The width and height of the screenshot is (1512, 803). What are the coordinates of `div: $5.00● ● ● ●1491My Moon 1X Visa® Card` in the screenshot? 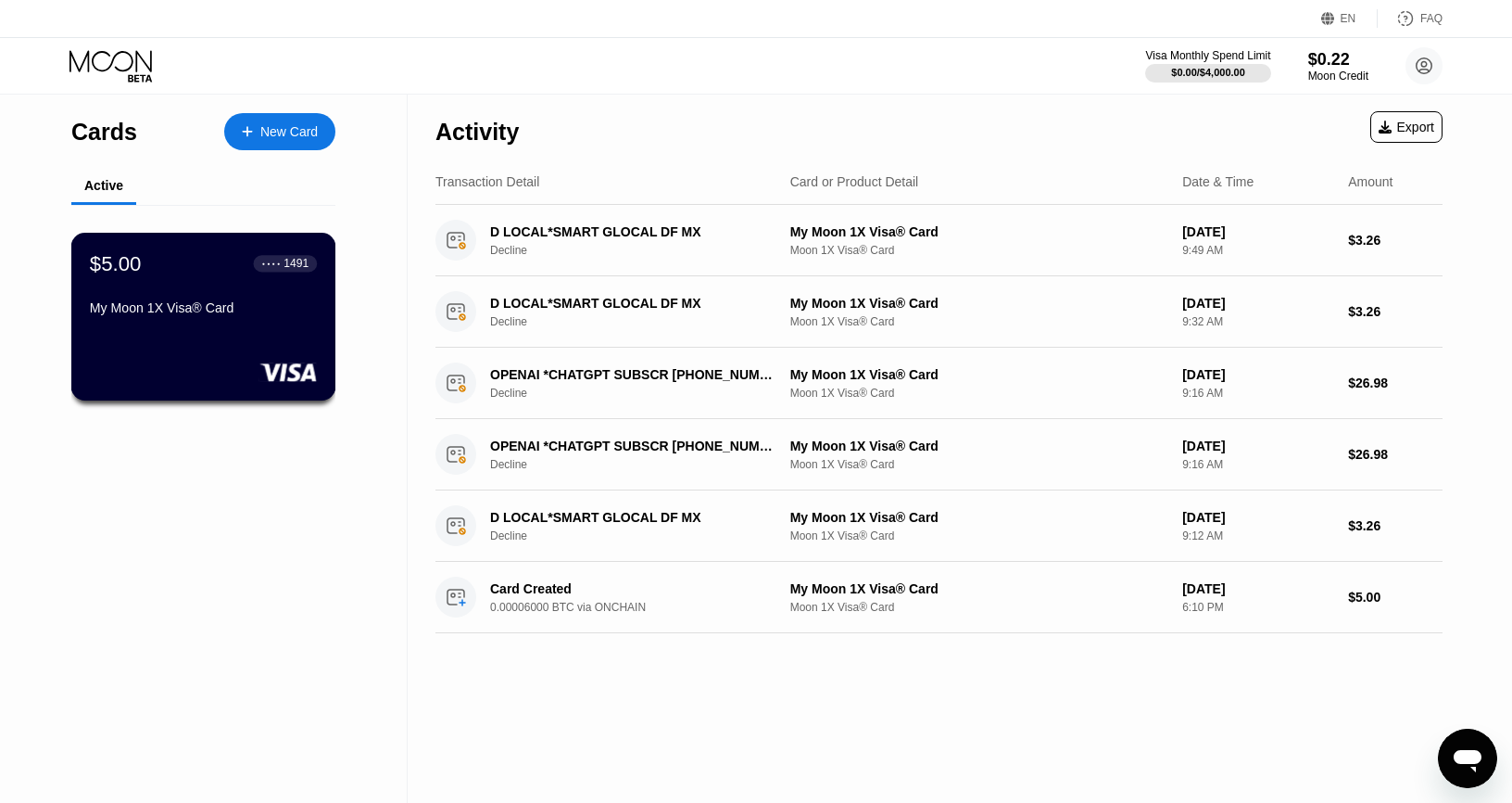 It's located at (202, 316).